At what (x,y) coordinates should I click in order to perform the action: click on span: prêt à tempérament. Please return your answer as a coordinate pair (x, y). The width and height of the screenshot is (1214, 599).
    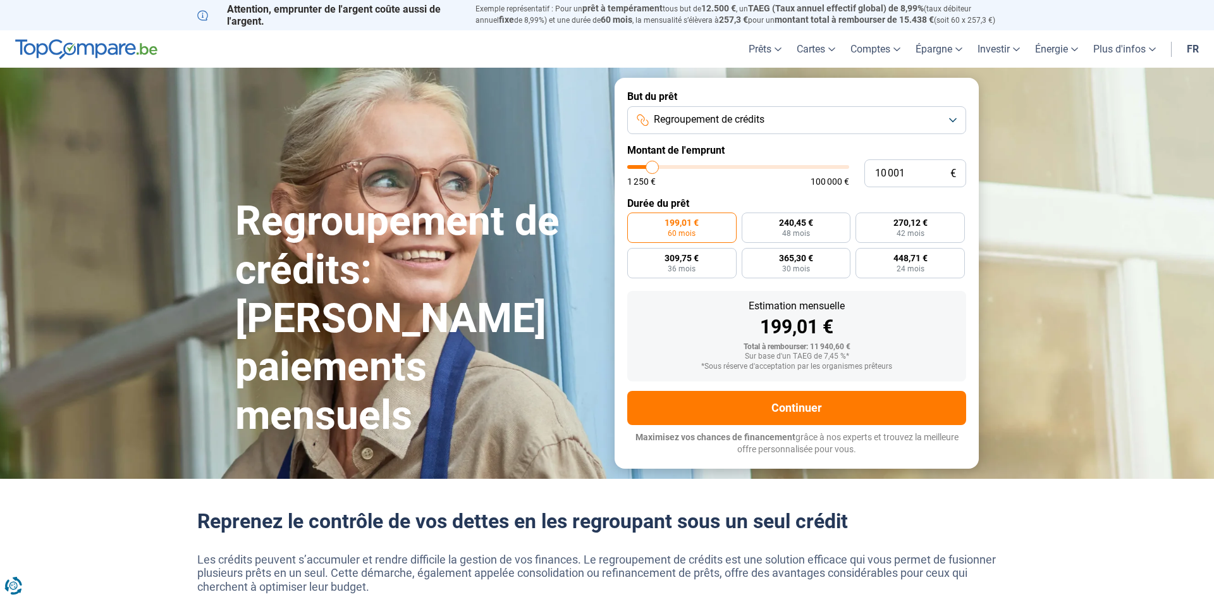
    Looking at the image, I should click on (622, 8).